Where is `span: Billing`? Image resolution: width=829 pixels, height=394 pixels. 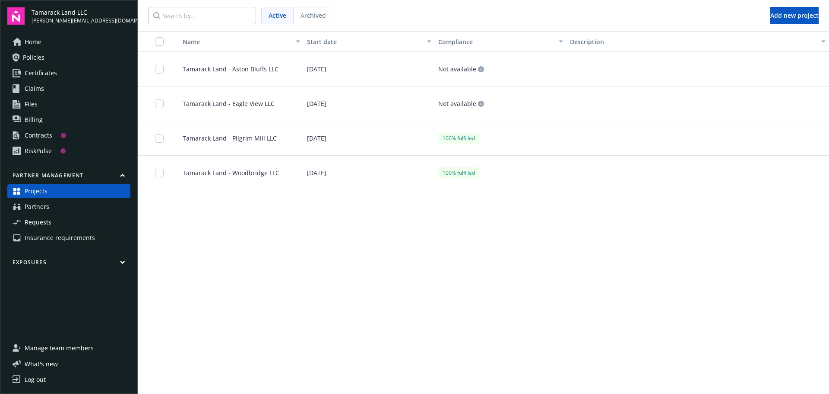
span: Billing is located at coordinates (34, 120).